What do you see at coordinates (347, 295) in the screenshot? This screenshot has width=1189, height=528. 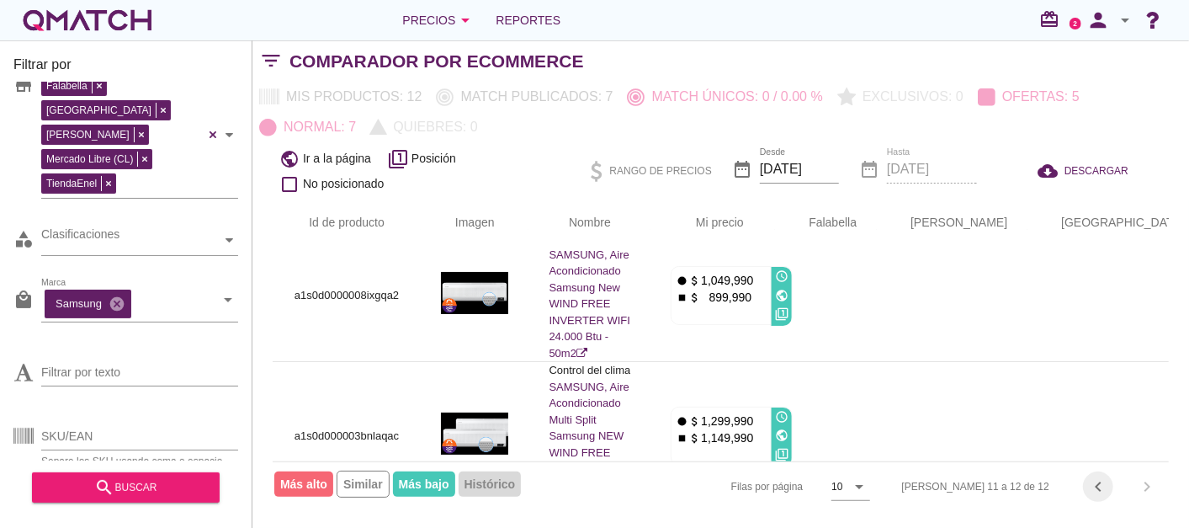 I see `p: a1s0d0000008ixgqa2` at bounding box center [347, 295].